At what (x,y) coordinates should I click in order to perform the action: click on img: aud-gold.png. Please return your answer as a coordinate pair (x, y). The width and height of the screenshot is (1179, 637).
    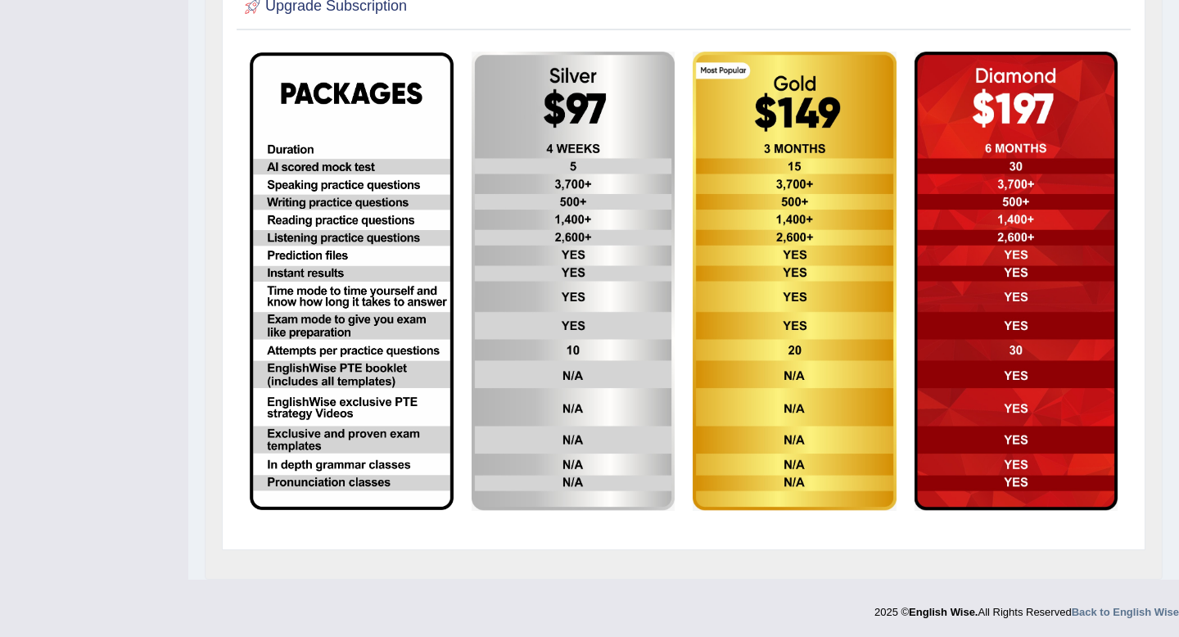
    Looking at the image, I should click on (794, 281).